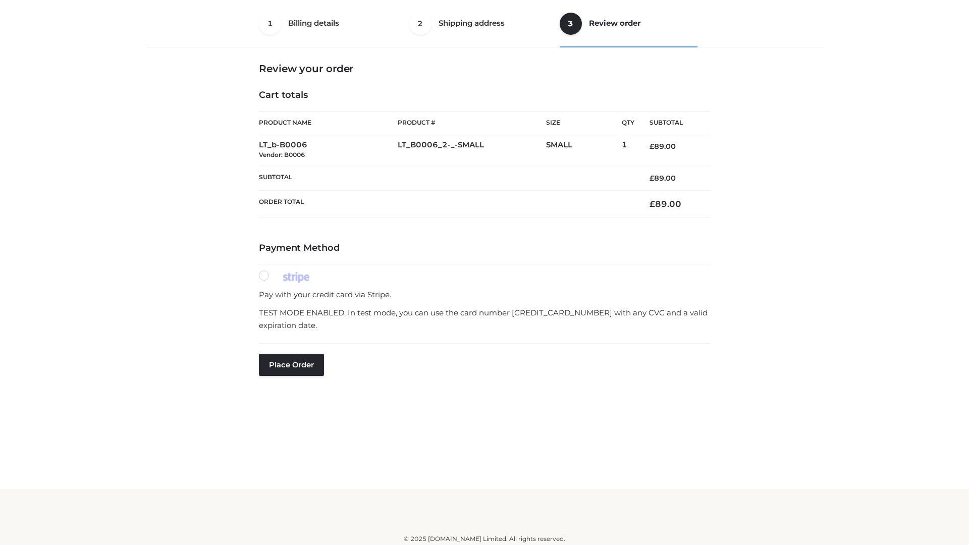  What do you see at coordinates (581, 123) in the screenshot?
I see `th: Size` at bounding box center [581, 123].